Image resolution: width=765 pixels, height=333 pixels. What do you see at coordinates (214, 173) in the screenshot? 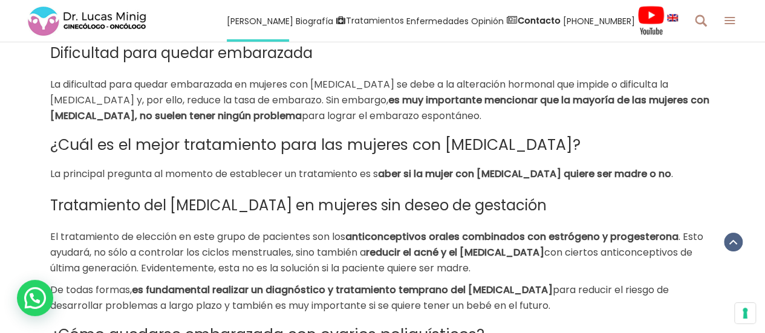
I see `span: La principal pregunta al momento de establecer un tratamiento es s` at bounding box center [214, 173].